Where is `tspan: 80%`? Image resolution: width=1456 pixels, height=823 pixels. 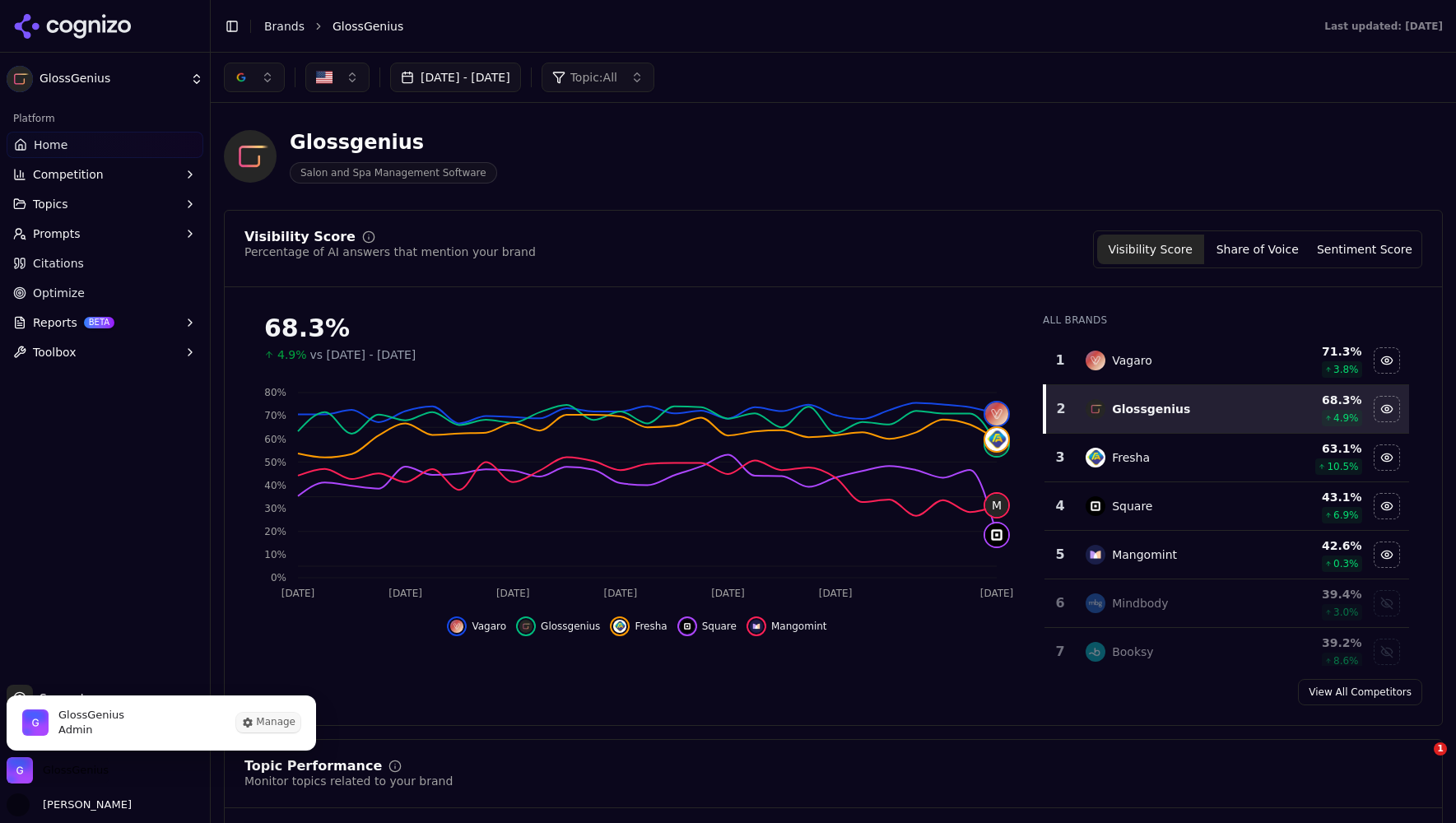
tspan: 80% is located at coordinates (275, 392).